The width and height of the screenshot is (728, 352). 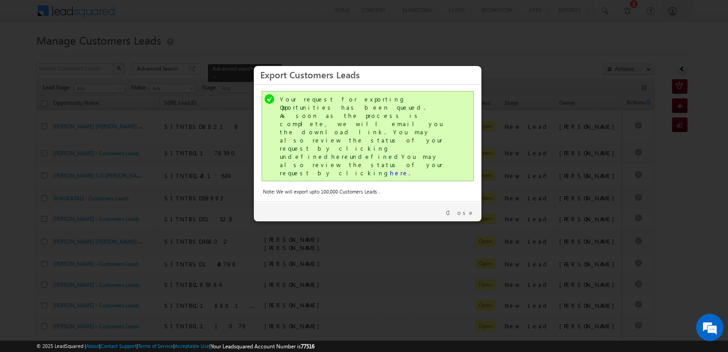 I want to click on a: Terms of Service, so click(x=156, y=345).